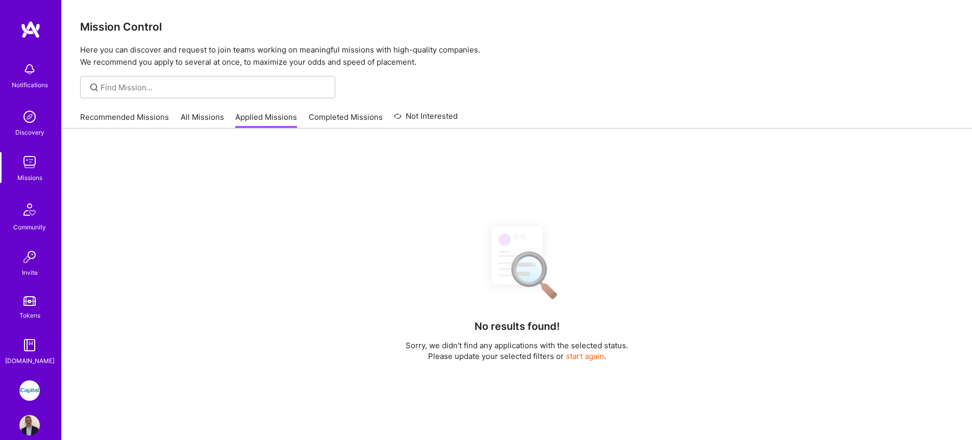 The height and width of the screenshot is (440, 972). Describe the element at coordinates (585, 356) in the screenshot. I see `button: start again` at that location.